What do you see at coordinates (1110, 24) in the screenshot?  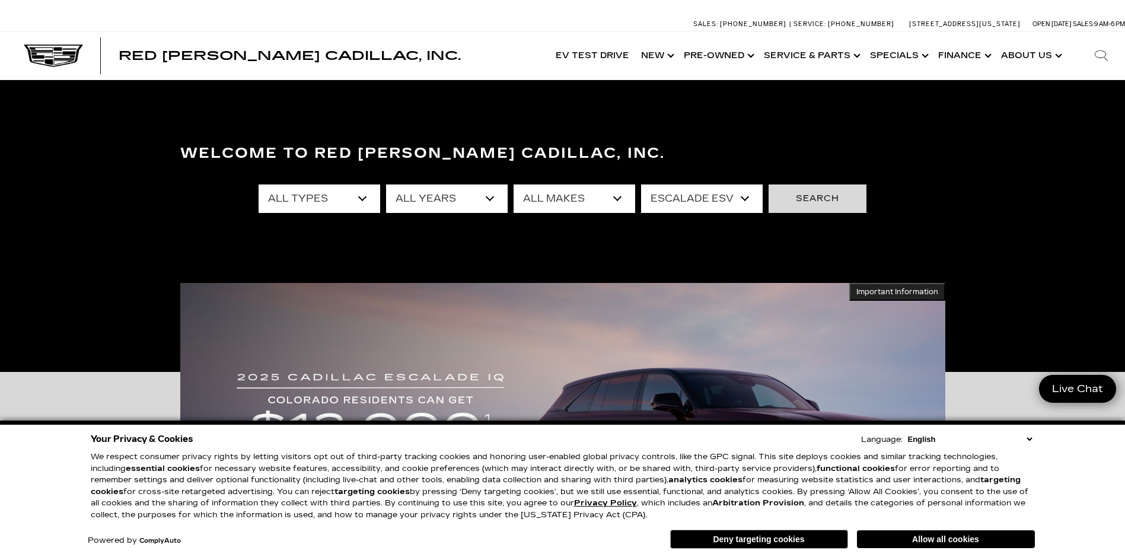 I see `span: 9 AM-6 PM` at bounding box center [1110, 24].